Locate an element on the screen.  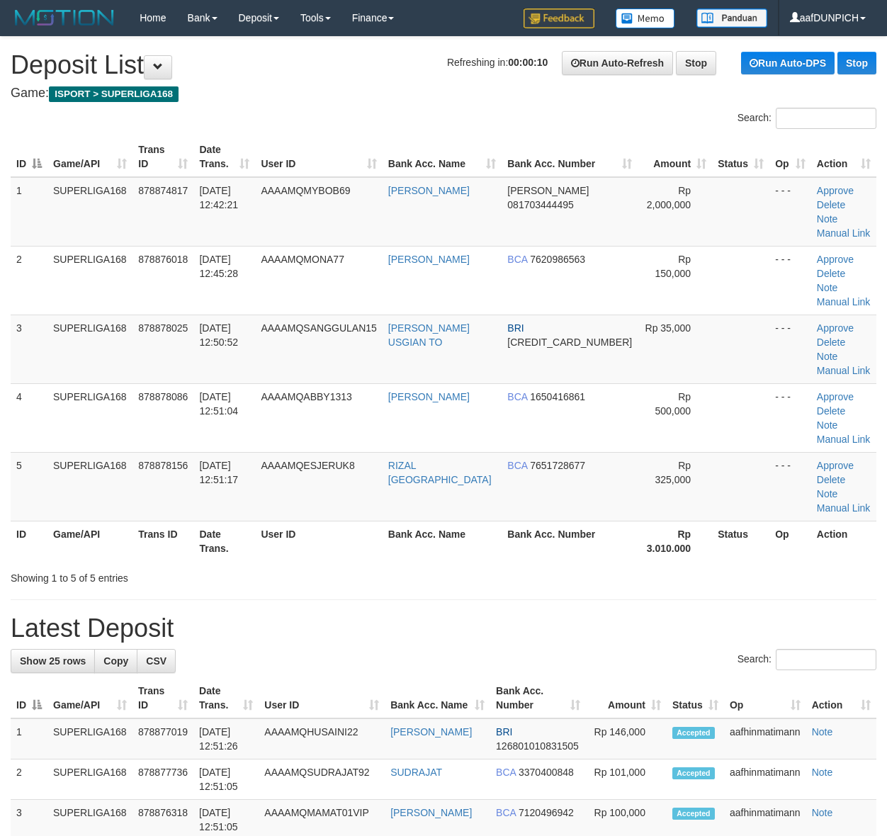
a: SUDRAJAT is located at coordinates (416, 772).